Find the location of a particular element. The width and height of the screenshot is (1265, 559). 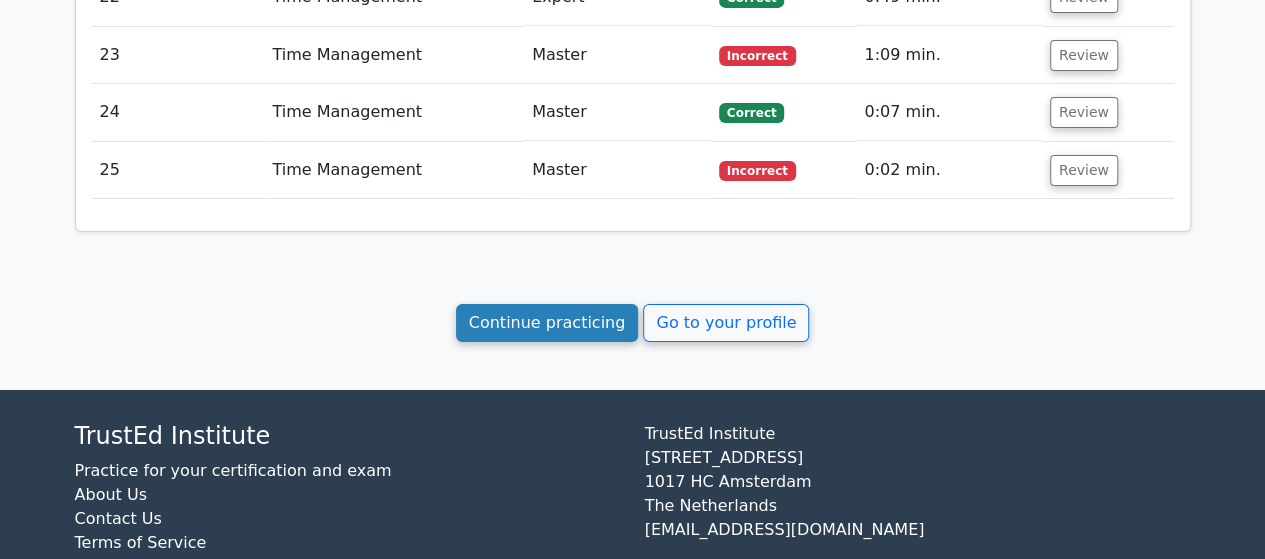

td: 1:09 min. is located at coordinates (949, 55).